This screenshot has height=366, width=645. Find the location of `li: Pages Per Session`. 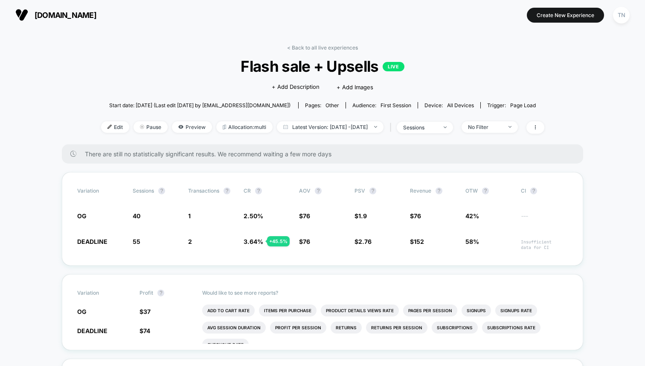

li: Pages Per Session is located at coordinates (430, 310).